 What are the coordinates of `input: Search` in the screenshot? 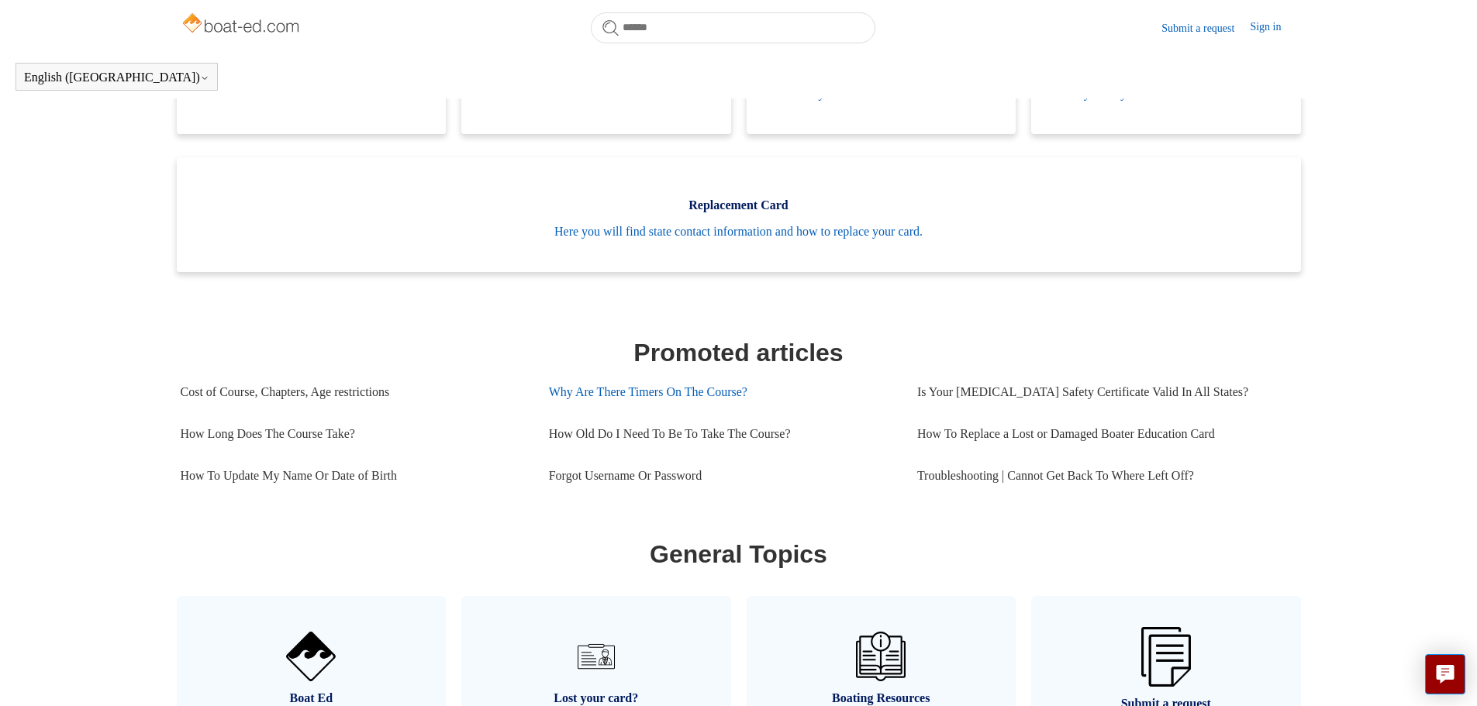 It's located at (733, 28).